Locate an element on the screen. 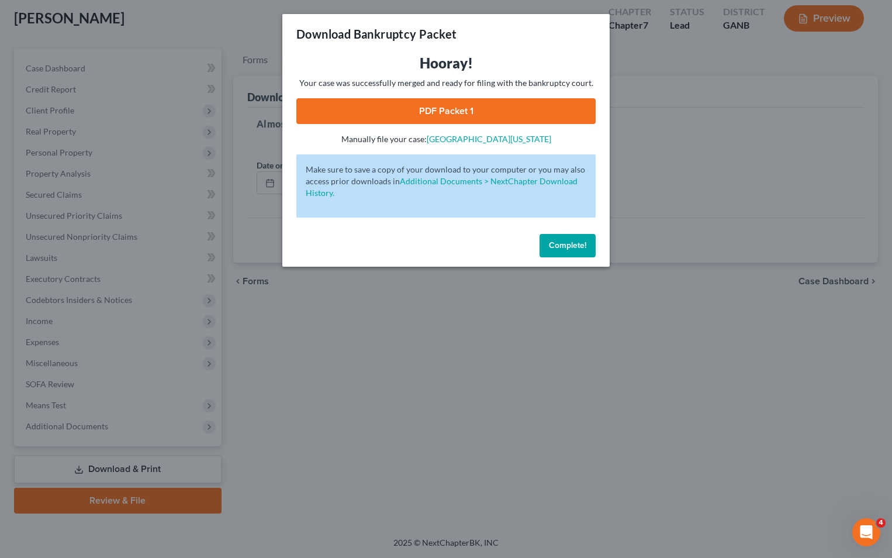 This screenshot has height=558, width=892. a: Additional Documents > NextChapter Download History. is located at coordinates (441, 186).